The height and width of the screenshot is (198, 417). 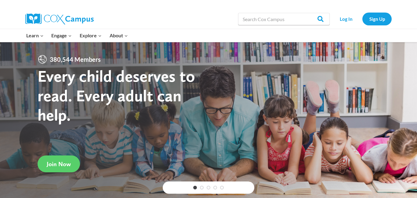 I want to click on a: Join Now, so click(x=59, y=163).